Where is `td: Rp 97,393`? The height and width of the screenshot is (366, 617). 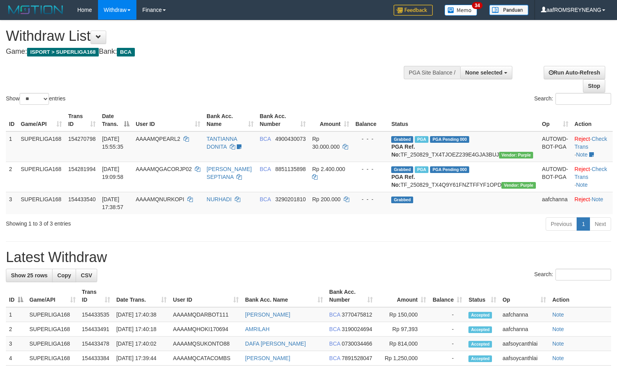 td: Rp 97,393 is located at coordinates (402, 329).